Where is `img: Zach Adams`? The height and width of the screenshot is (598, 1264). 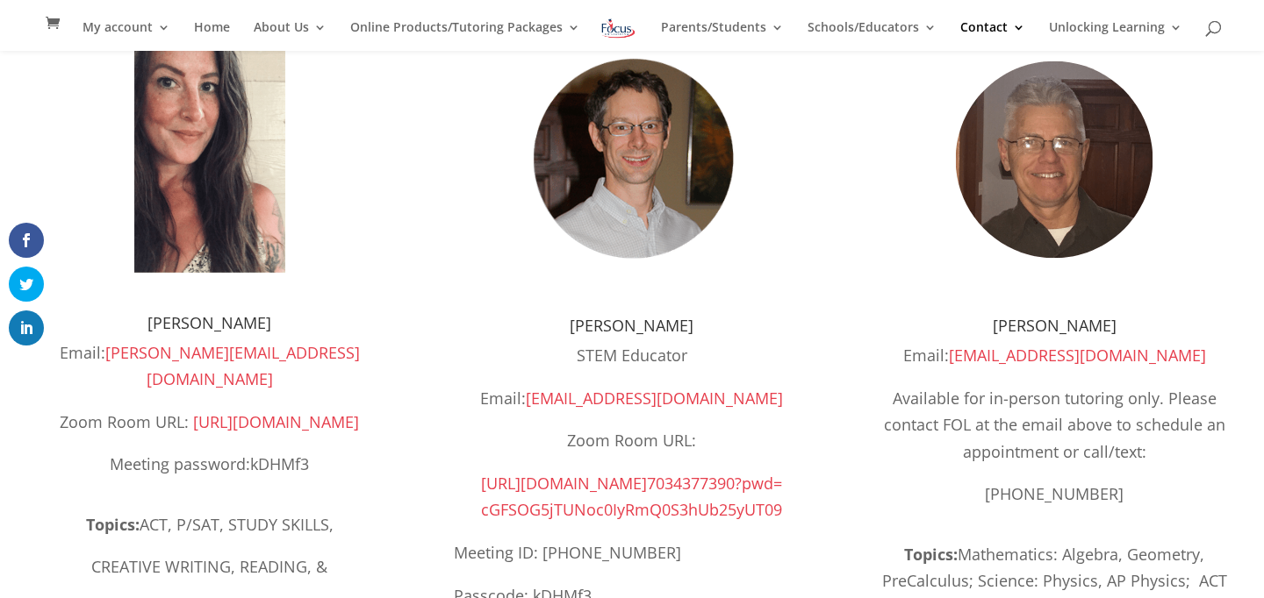
img: Zach Adams is located at coordinates (632, 160).